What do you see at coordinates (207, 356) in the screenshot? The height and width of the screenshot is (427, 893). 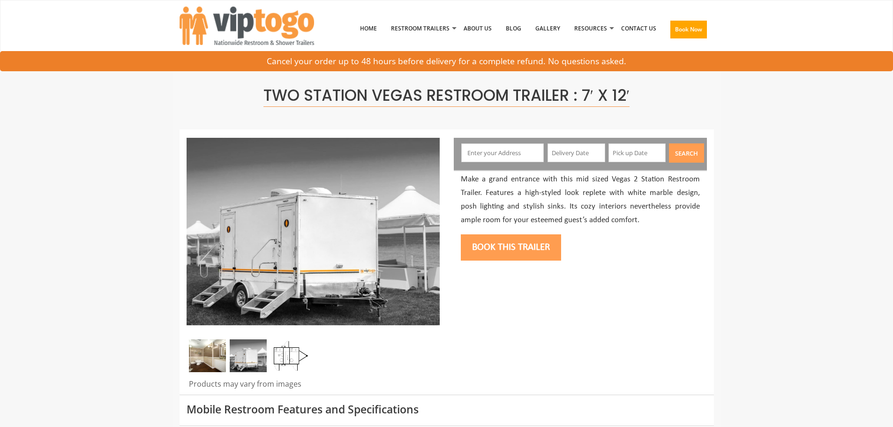 I see `img: Inside of complete restroom with a stall and mirror` at bounding box center [207, 356].